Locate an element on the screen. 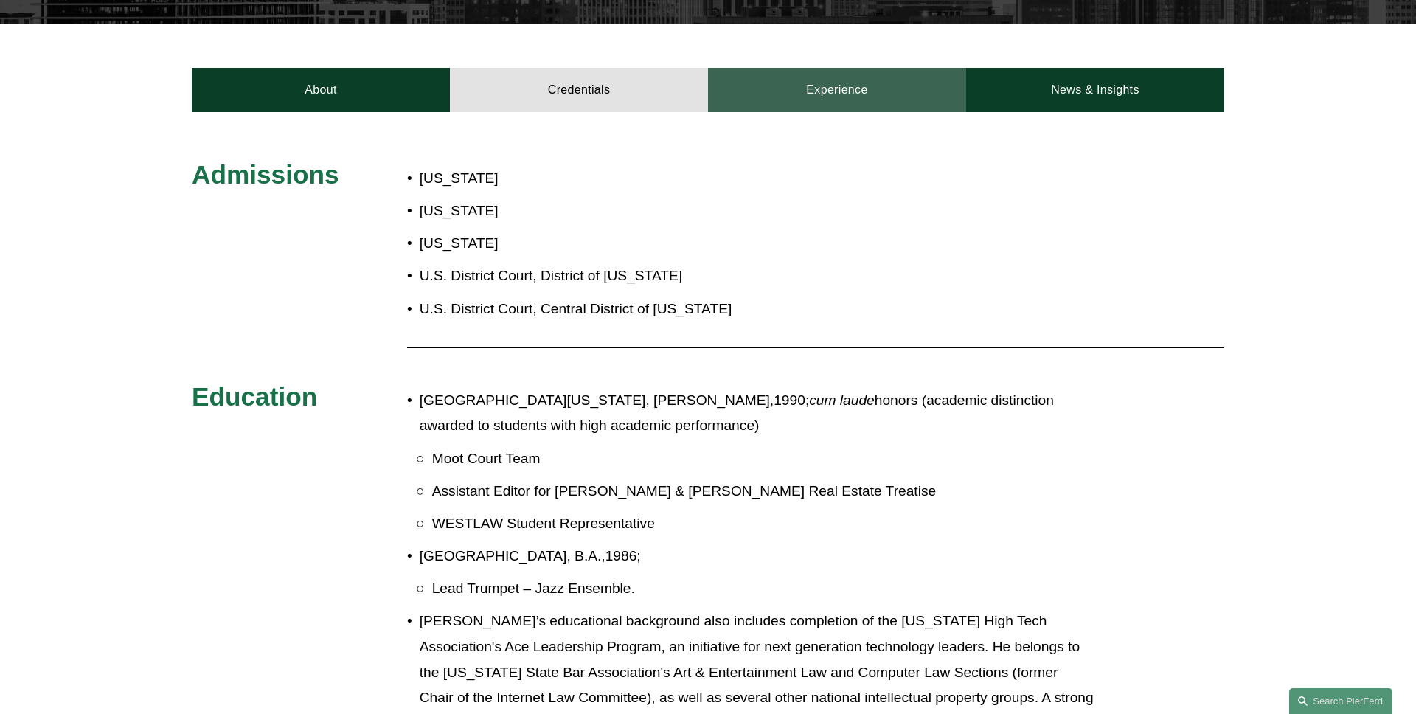 Image resolution: width=1416 pixels, height=714 pixels. em: cum laude is located at coordinates (842, 400).